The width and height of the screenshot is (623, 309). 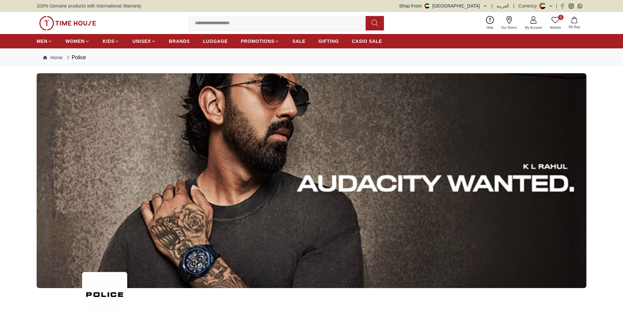 What do you see at coordinates (575, 23) in the screenshot?
I see `button: My Bag` at bounding box center [575, 23].